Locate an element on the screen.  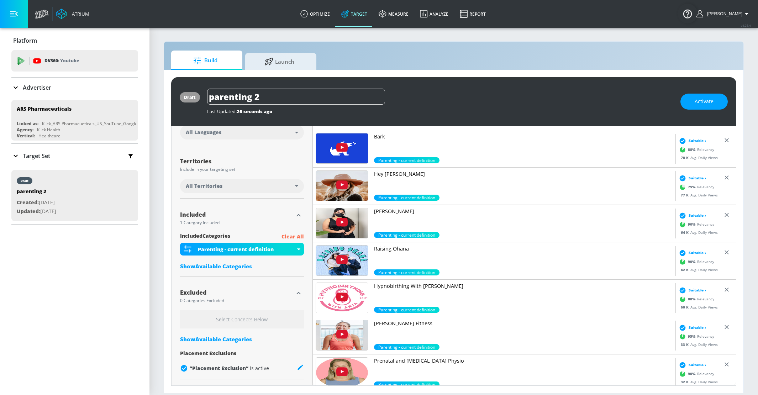
span: 77 K is located at coordinates (685, 195).